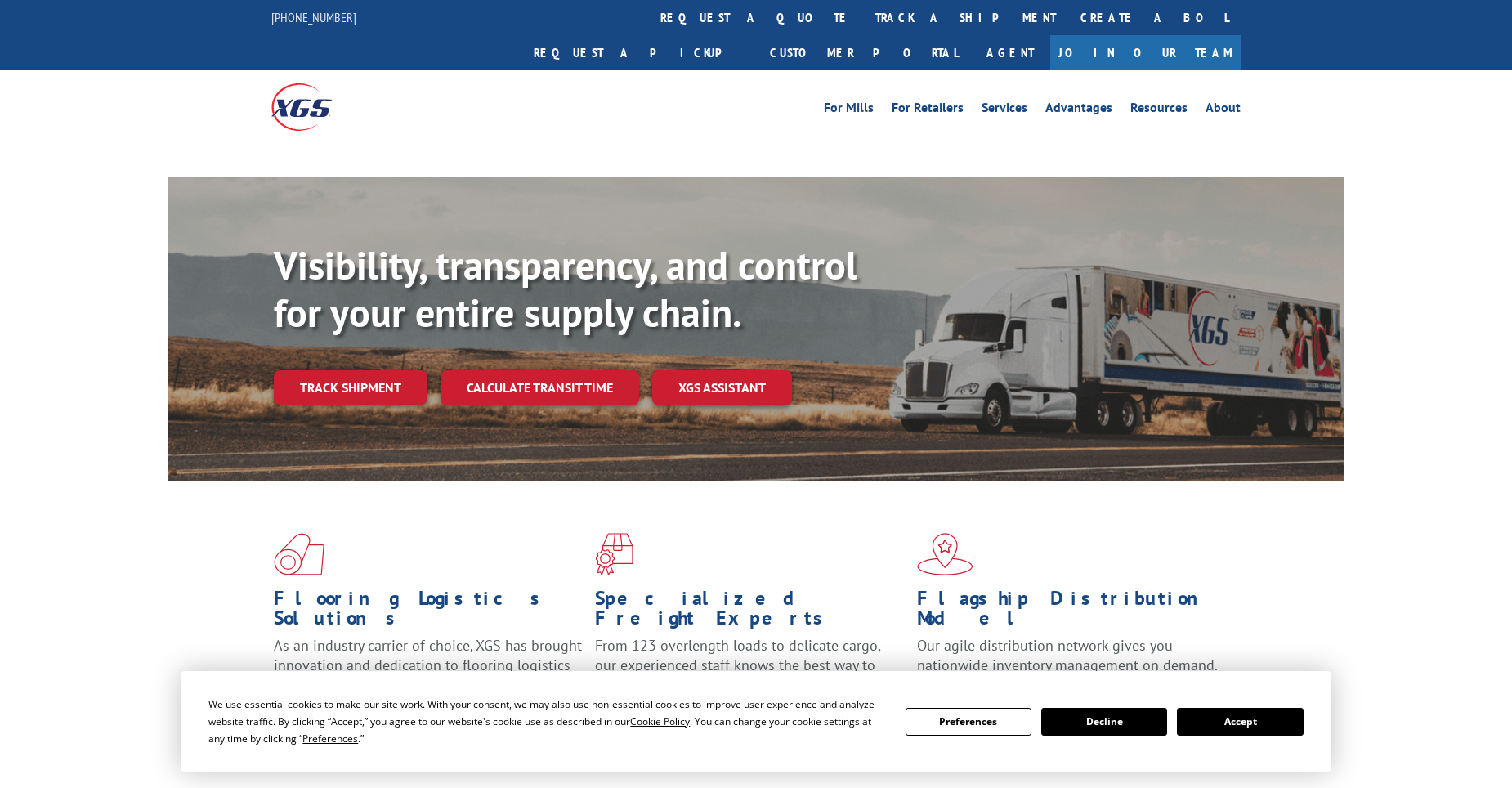  Describe the element at coordinates (848, 111) in the screenshot. I see `a: For Mills` at that location.